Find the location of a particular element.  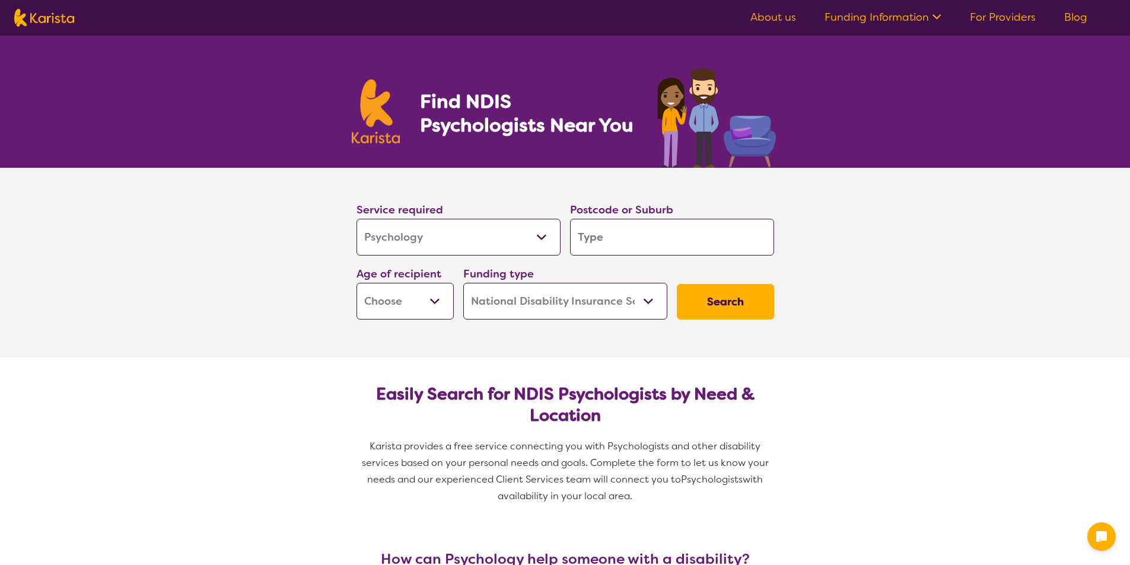

span: Karista provides a free service connecting you with Psychologists and other disability services b... is located at coordinates (567, 463).